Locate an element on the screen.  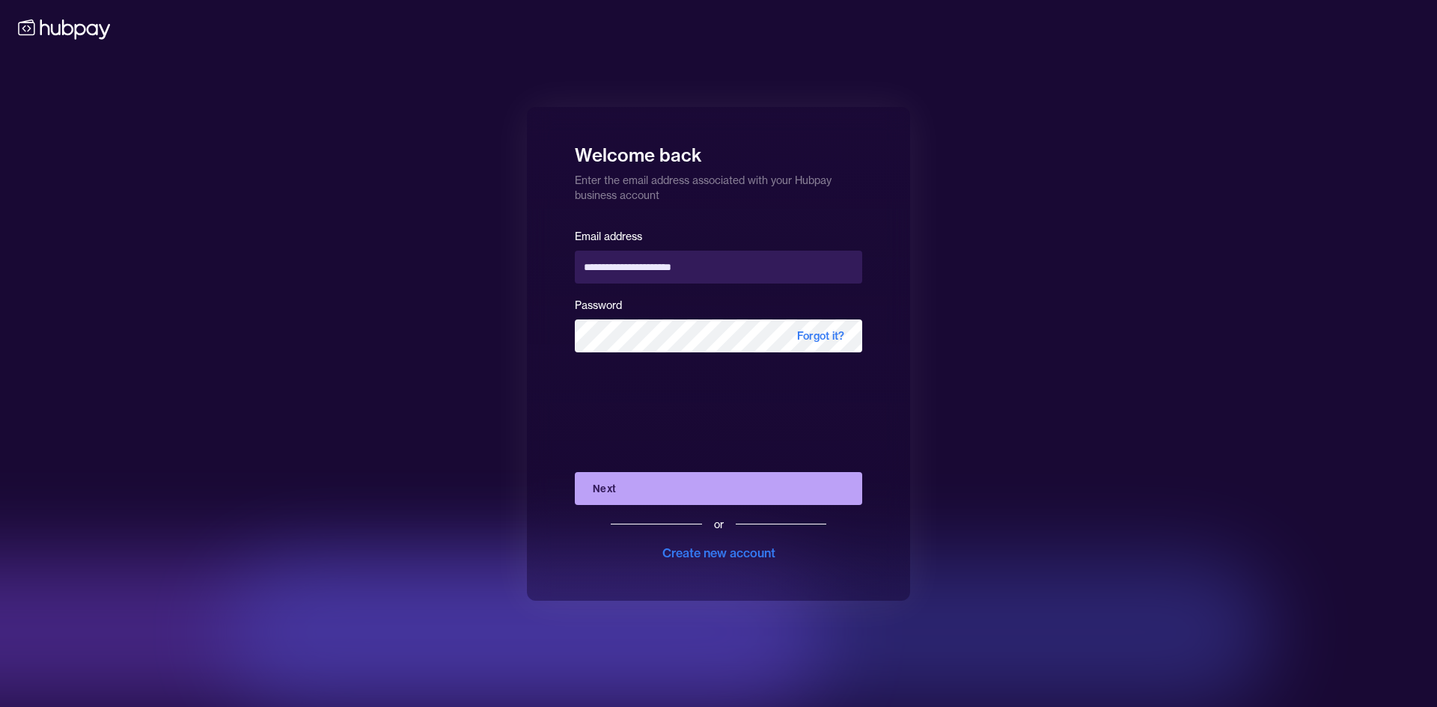
p: Enter the email address associated with your Hubpay business account is located at coordinates (718, 185).